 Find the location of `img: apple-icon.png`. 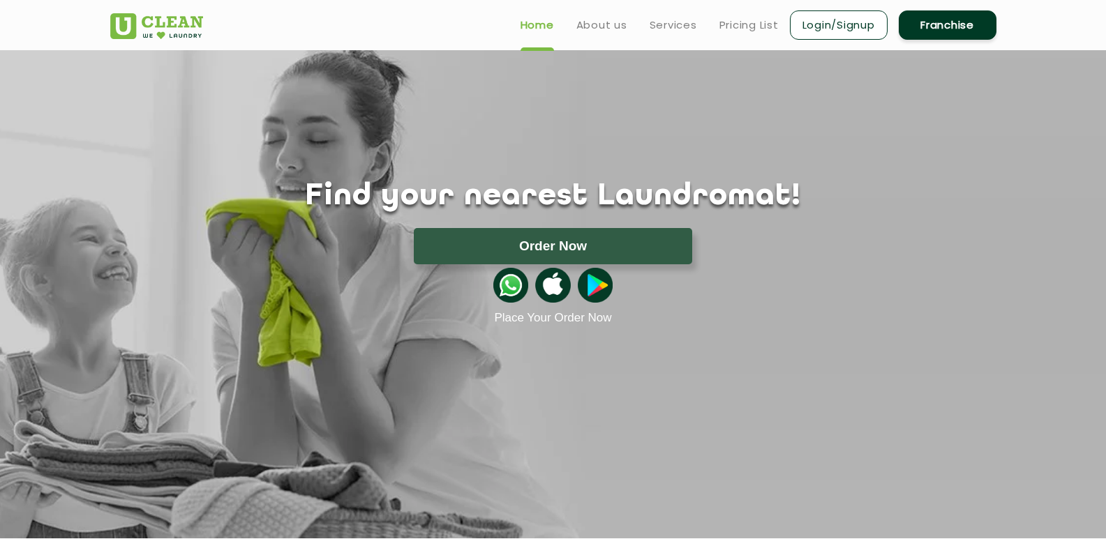

img: apple-icon.png is located at coordinates (553, 285).